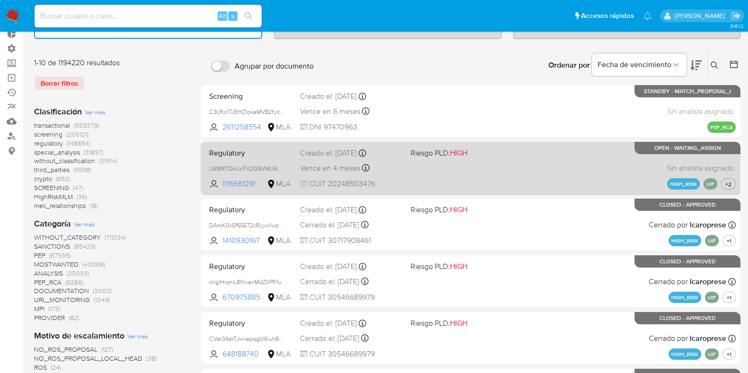 Image resolution: width=748 pixels, height=373 pixels. Describe the element at coordinates (233, 16) in the screenshot. I see `span: s` at that location.